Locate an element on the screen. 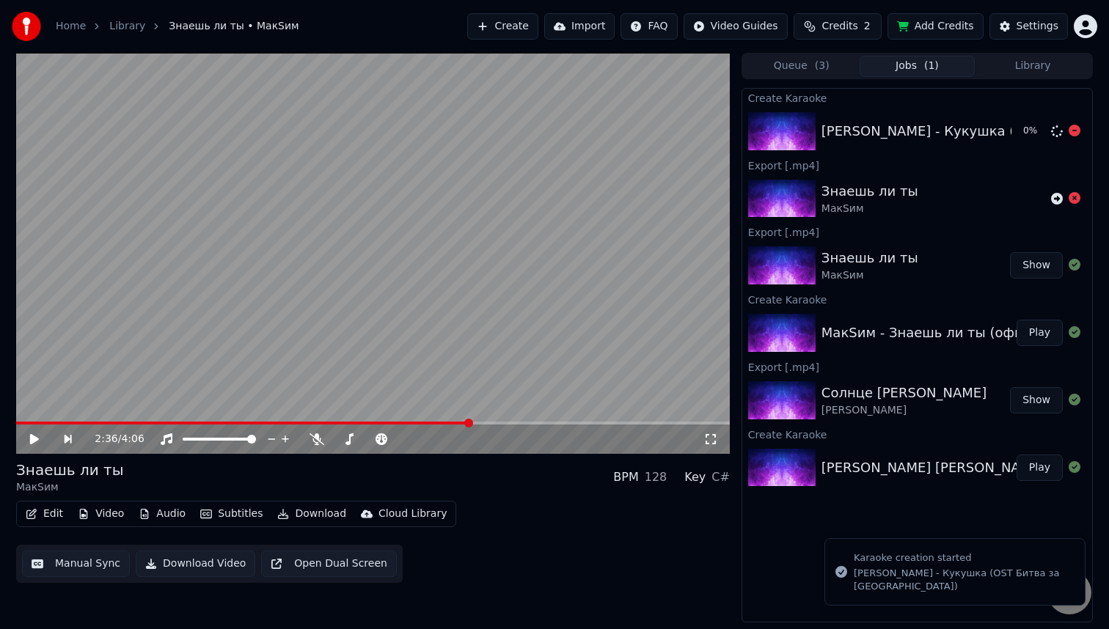 Image resolution: width=1109 pixels, height=629 pixels. div: Key is located at coordinates (694, 477).